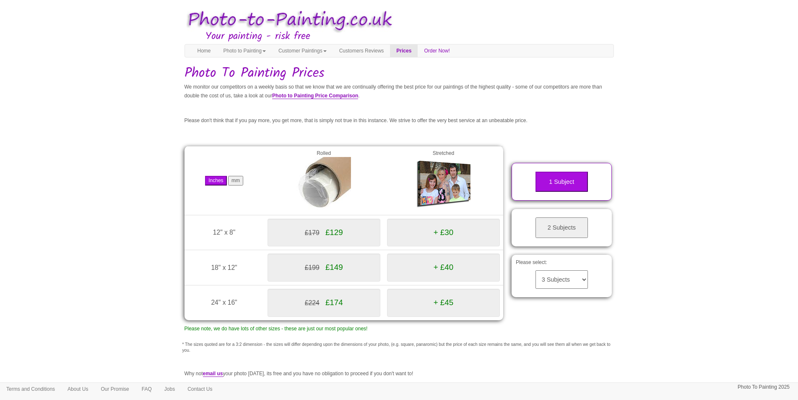 Image resolution: width=798 pixels, height=400 pixels. Describe the element at coordinates (361, 51) in the screenshot. I see `a: Customers Reviews` at that location.